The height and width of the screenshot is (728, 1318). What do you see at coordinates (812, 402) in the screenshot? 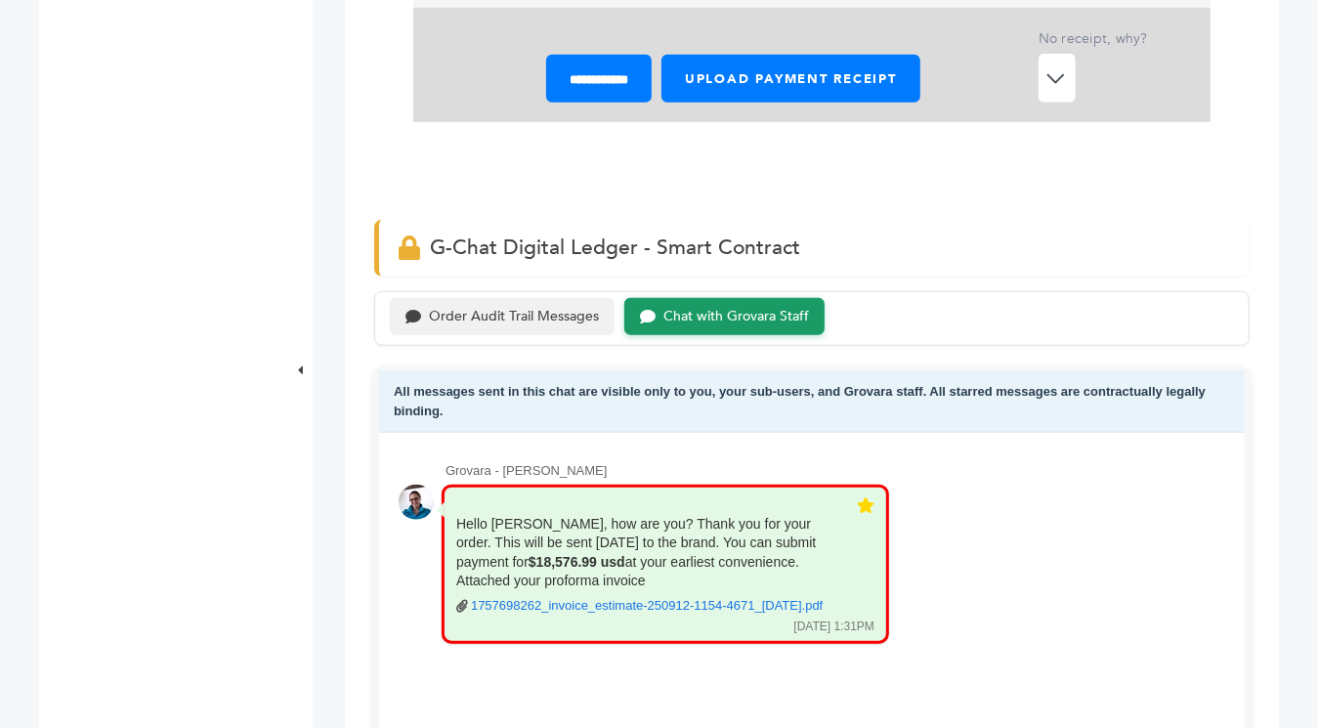
I see `div: All messages sent in this chat are visible only to you, your sub-users, and Grovara staff. All st...` at bounding box center [812, 402].